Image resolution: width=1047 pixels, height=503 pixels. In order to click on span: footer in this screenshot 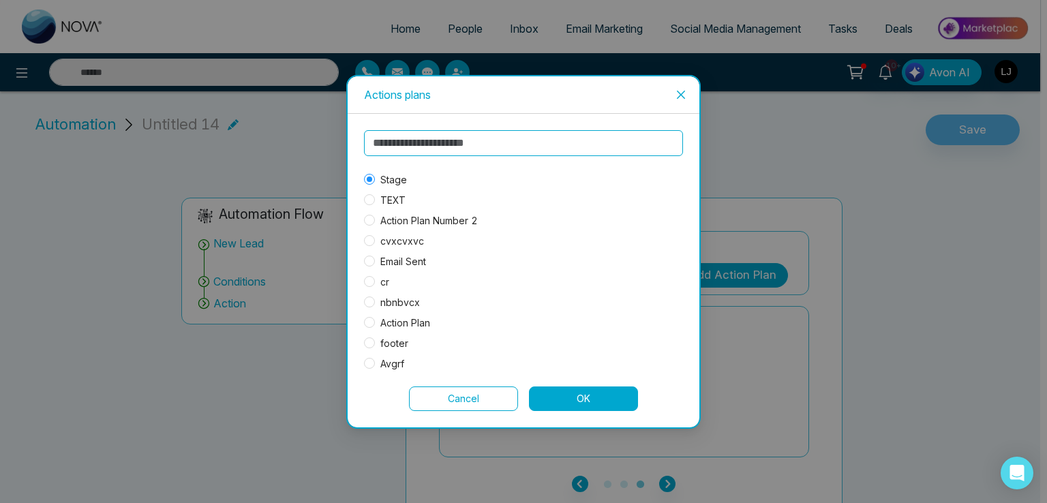, I will do `click(394, 344)`.